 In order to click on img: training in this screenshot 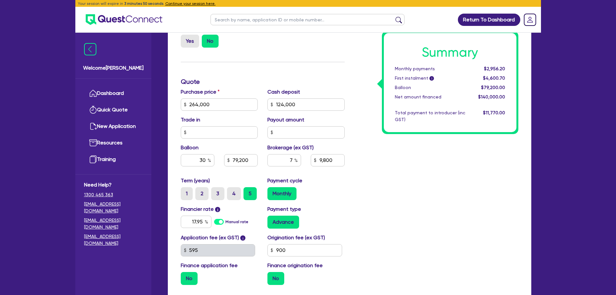, I will do `click(93, 159)`.